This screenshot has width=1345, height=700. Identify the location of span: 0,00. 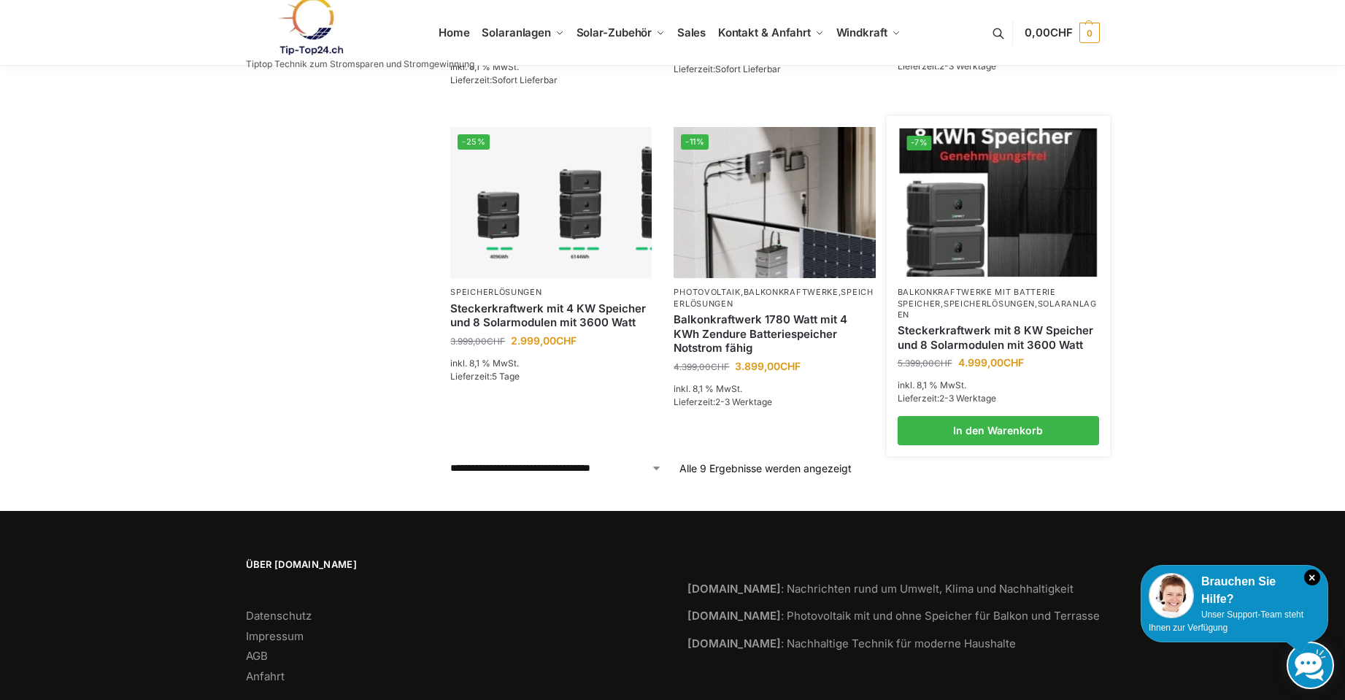
(1048, 32).